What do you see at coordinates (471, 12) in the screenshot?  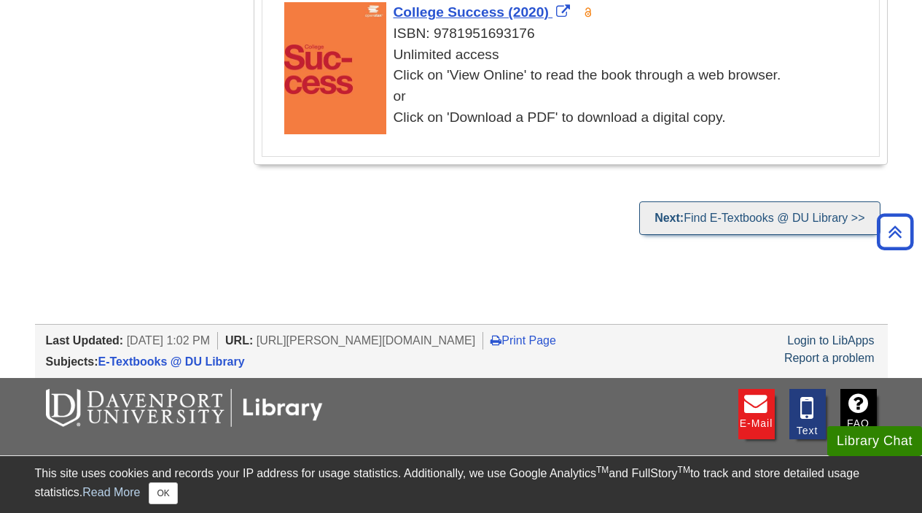 I see `span: College Success (2020)` at bounding box center [471, 12].